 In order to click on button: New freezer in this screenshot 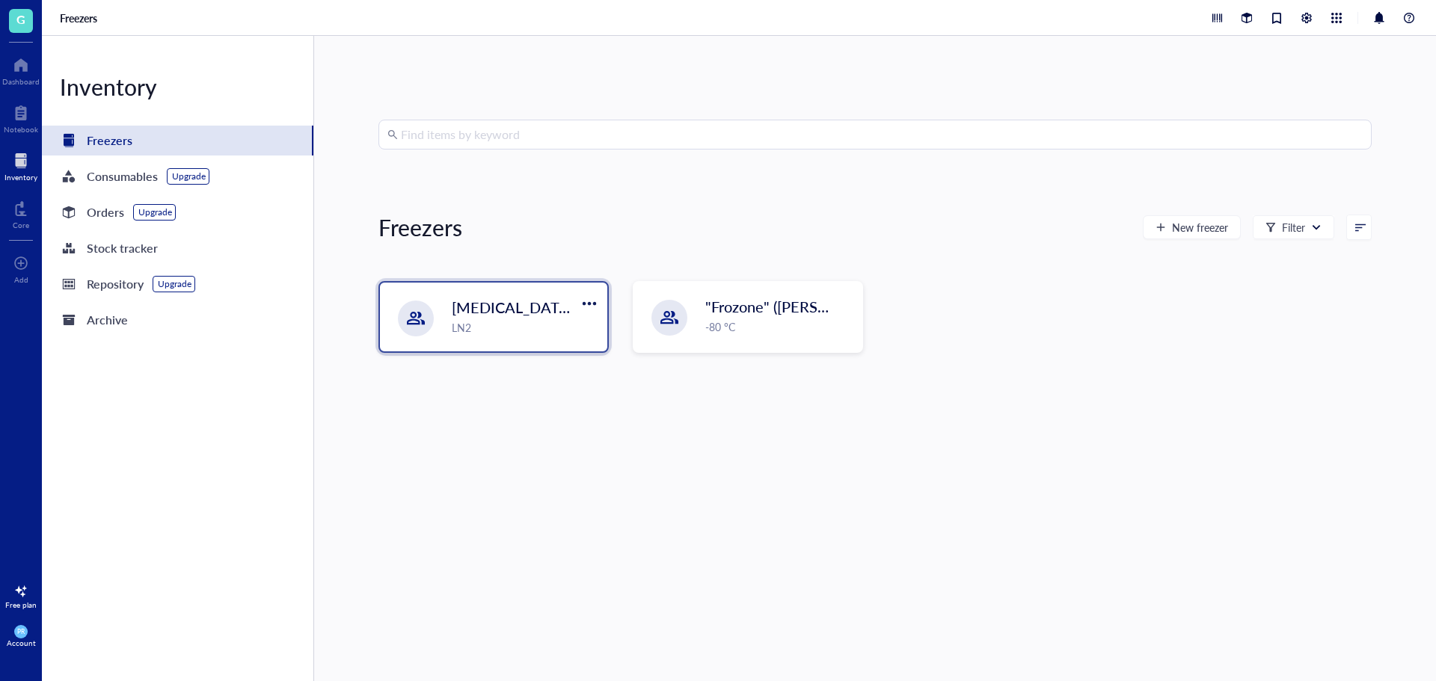, I will do `click(1192, 227)`.